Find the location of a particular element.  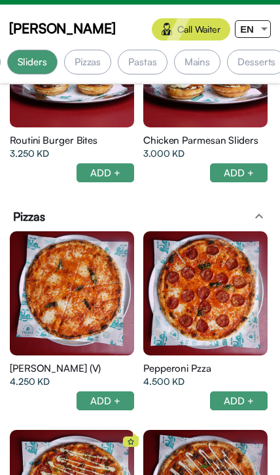

div: Mains is located at coordinates (197, 62).